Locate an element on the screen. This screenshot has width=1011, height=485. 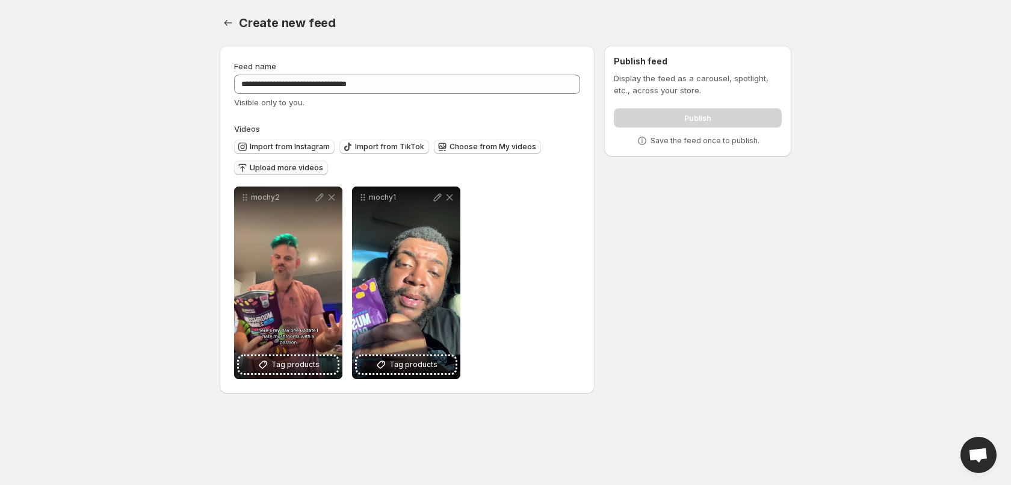
span: Choose from My videos is located at coordinates (493, 147).